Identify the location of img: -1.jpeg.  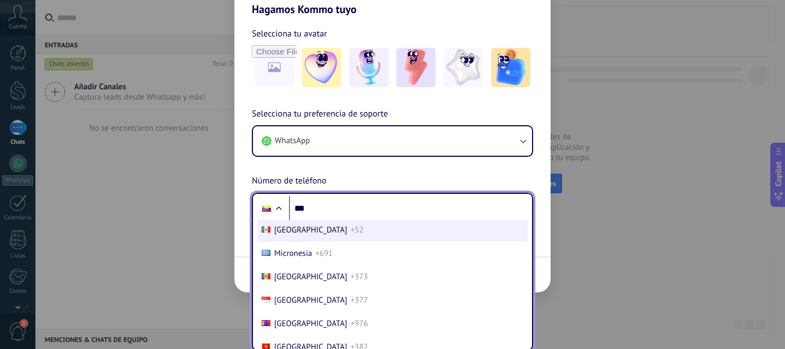
(322, 68).